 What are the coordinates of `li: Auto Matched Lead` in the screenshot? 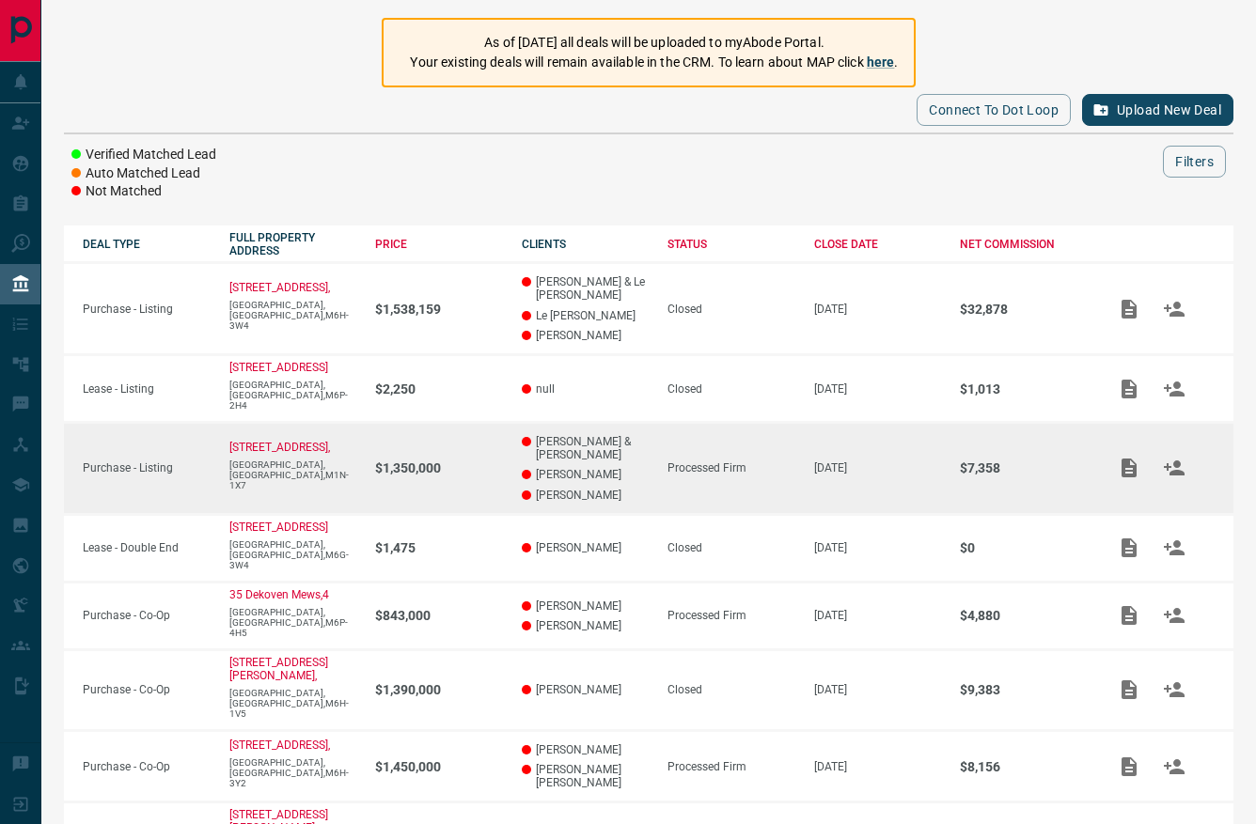 It's located at (144, 174).